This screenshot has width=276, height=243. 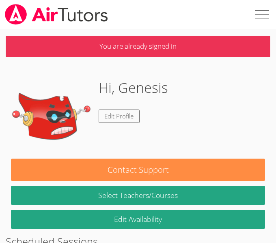 I want to click on img: default.png, so click(x=52, y=118).